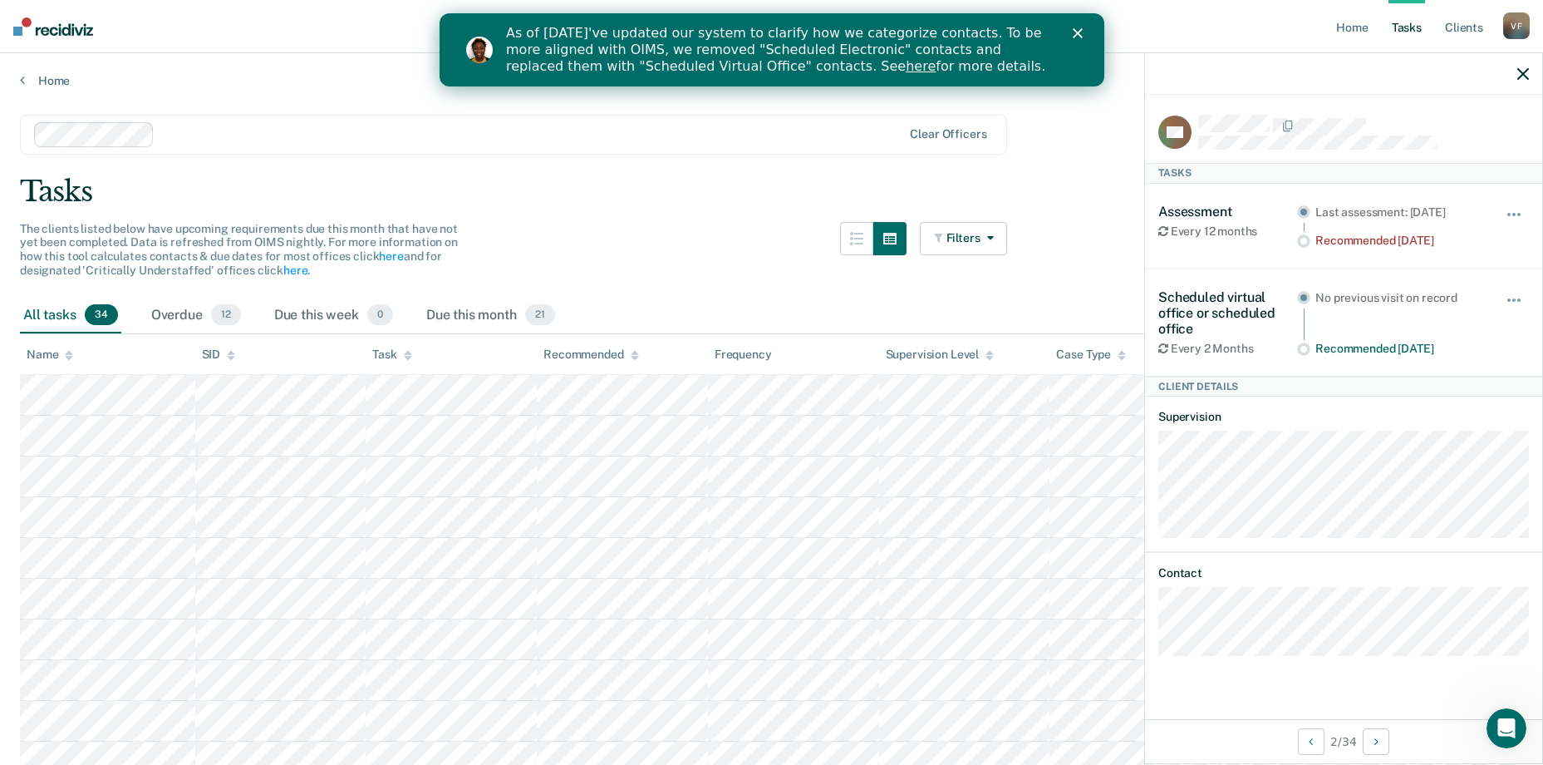  What do you see at coordinates (940, 354) in the screenshot?
I see `div: Supervision Level` at bounding box center [940, 354].